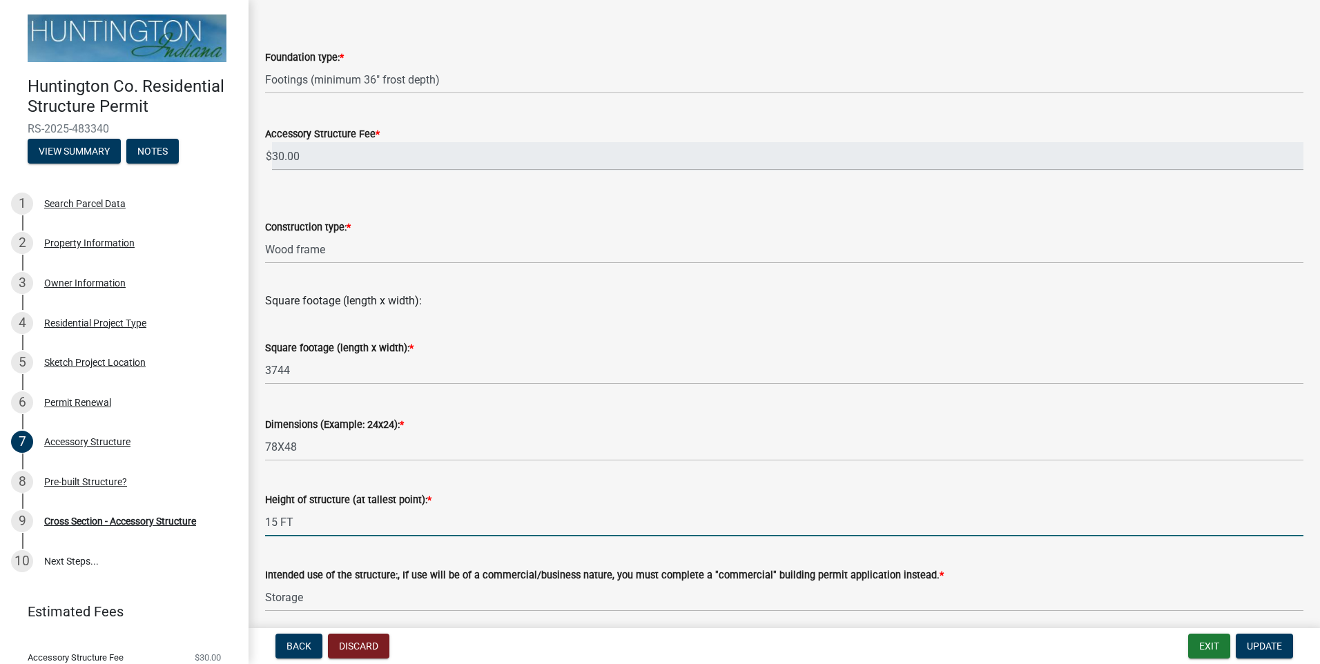  Describe the element at coordinates (22, 283) in the screenshot. I see `div: 3` at that location.